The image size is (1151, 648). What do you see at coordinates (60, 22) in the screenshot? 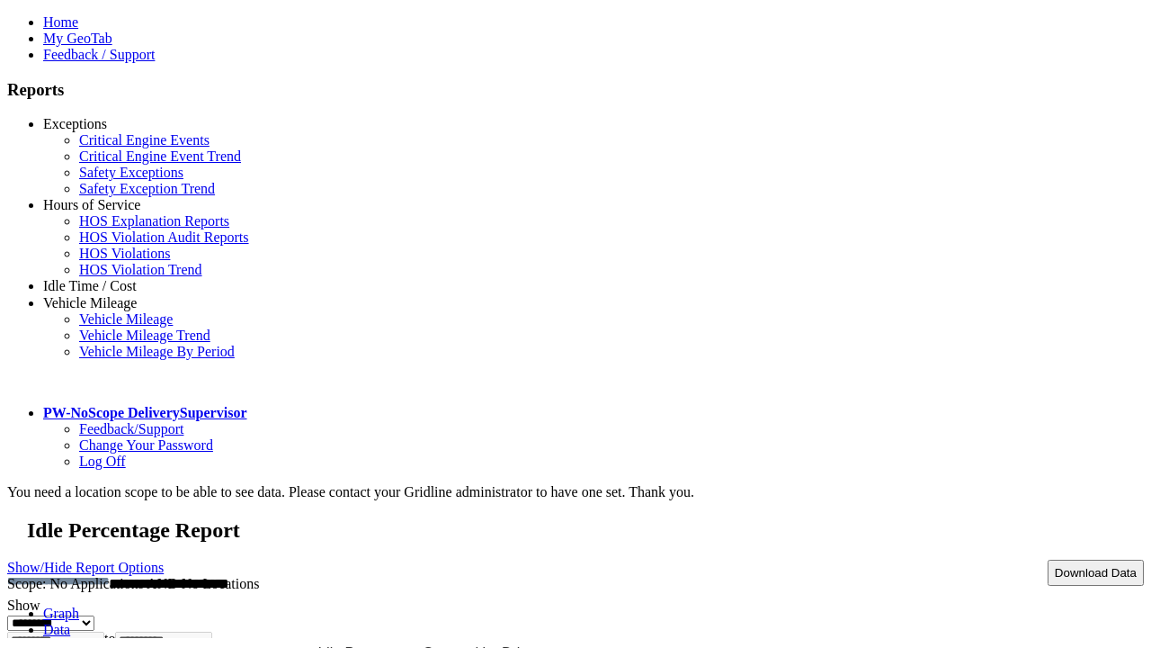
I see `a: Home` at bounding box center [60, 22].